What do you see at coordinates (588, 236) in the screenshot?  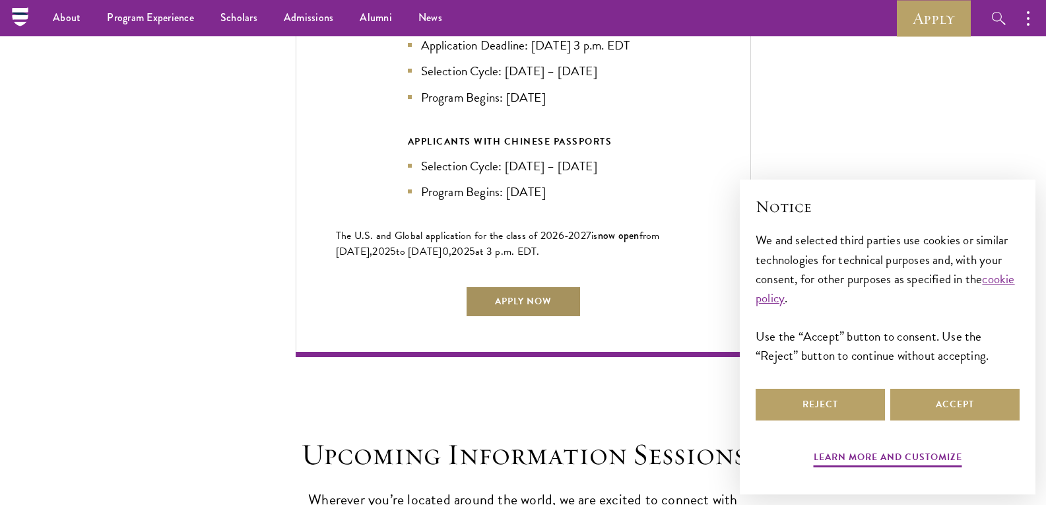 I see `span: 7` at bounding box center [588, 236].